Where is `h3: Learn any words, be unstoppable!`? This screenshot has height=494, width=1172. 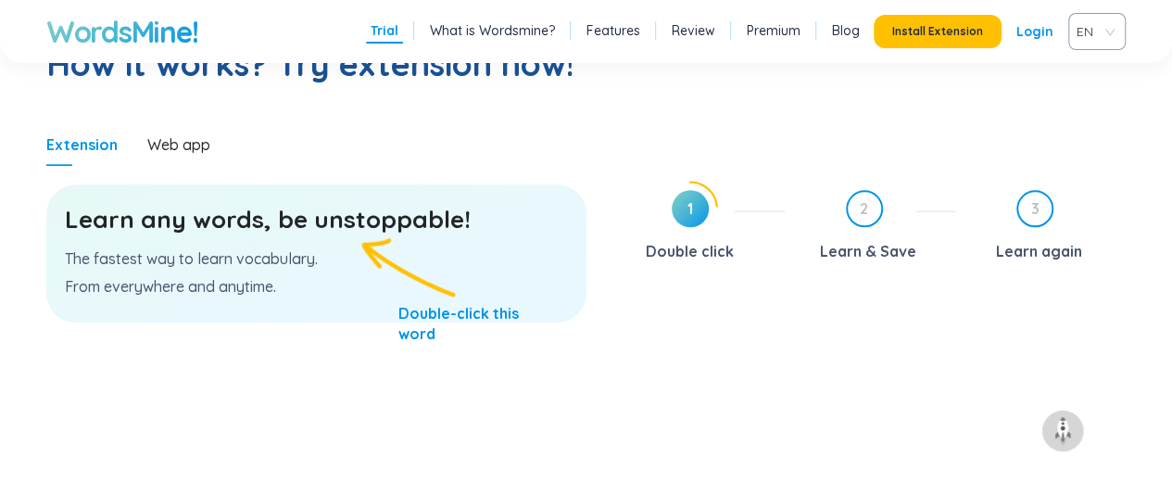
h3: Learn any words, be unstoppable! is located at coordinates (316, 220).